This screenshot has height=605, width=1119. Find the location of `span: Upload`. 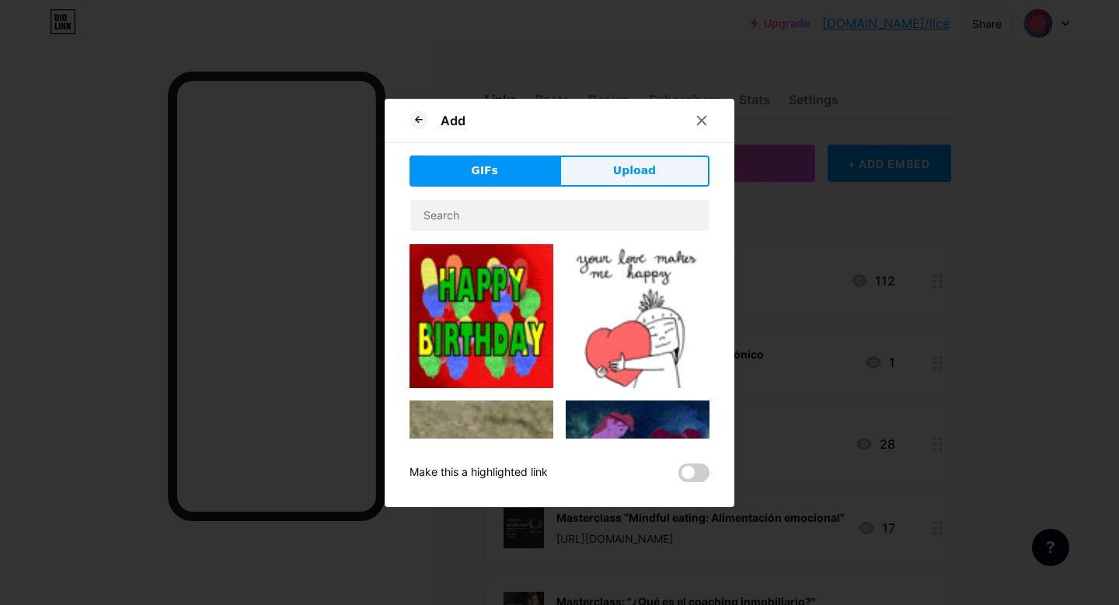

span: Upload is located at coordinates (634, 170).